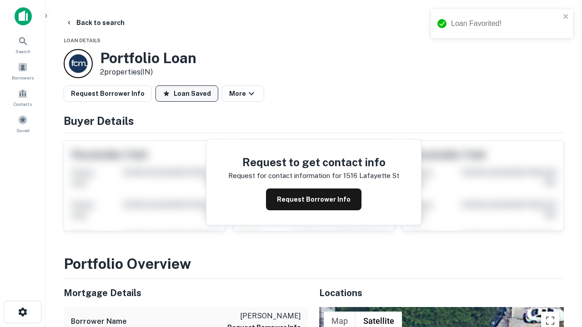  What do you see at coordinates (23, 104) in the screenshot?
I see `span: Contacts` at bounding box center [23, 104].